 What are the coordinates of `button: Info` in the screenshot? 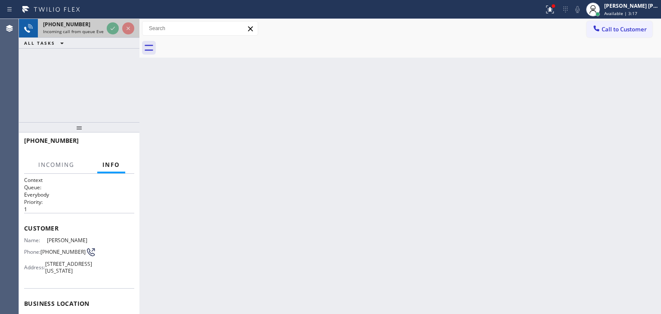 It's located at (111, 165).